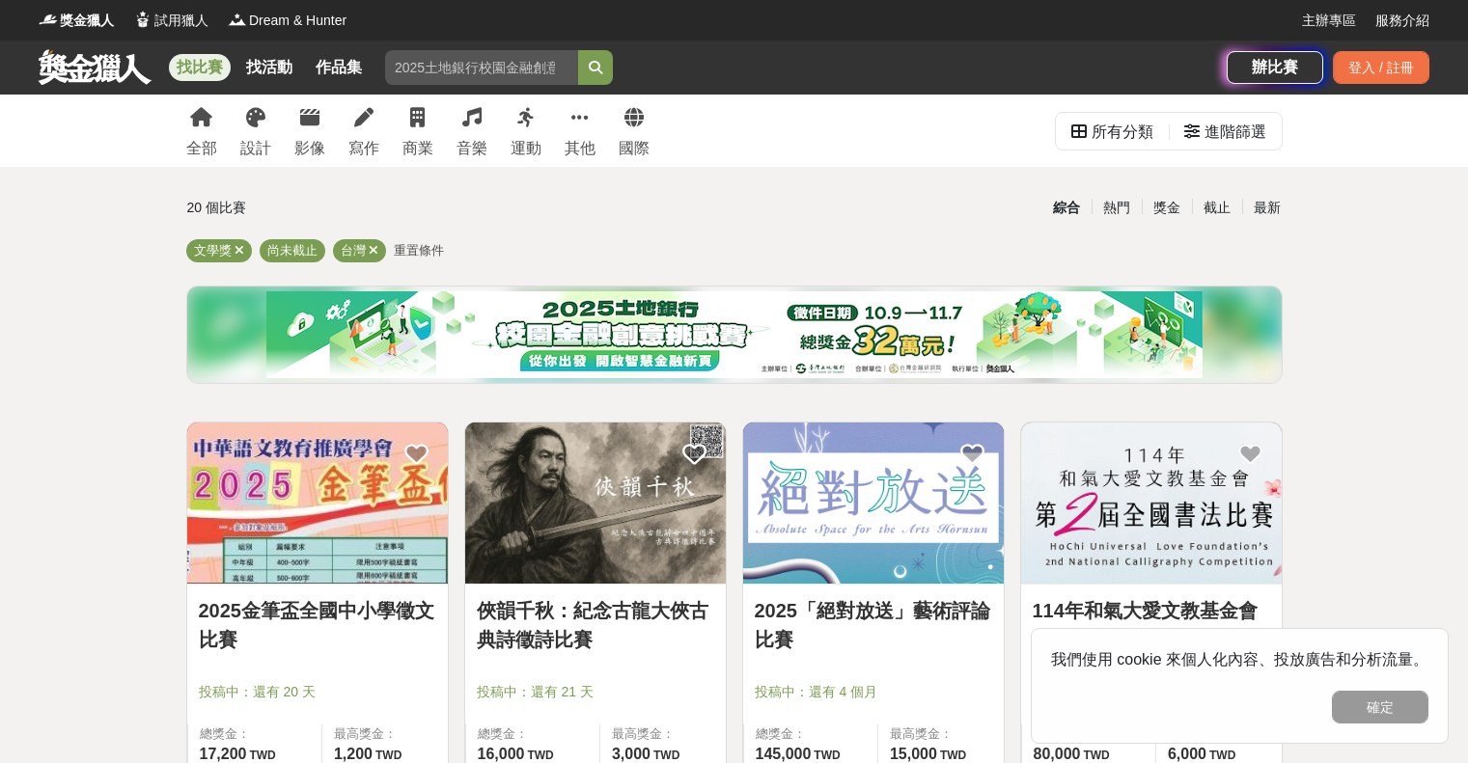 Image resolution: width=1468 pixels, height=763 pixels. Describe the element at coordinates (256, 149) in the screenshot. I see `div: 設計` at that location.